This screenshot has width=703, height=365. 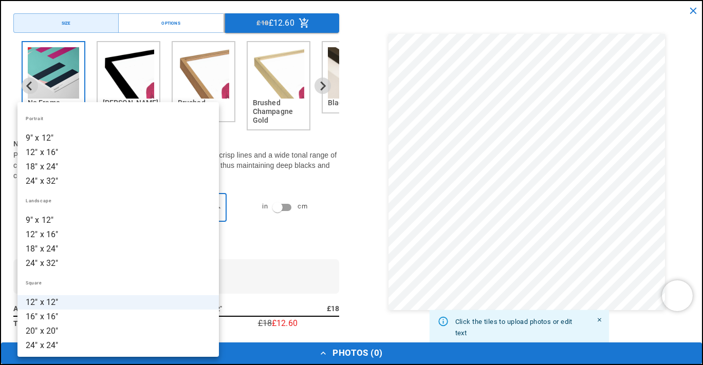 I want to click on li: 24" x 24", so click(x=118, y=346).